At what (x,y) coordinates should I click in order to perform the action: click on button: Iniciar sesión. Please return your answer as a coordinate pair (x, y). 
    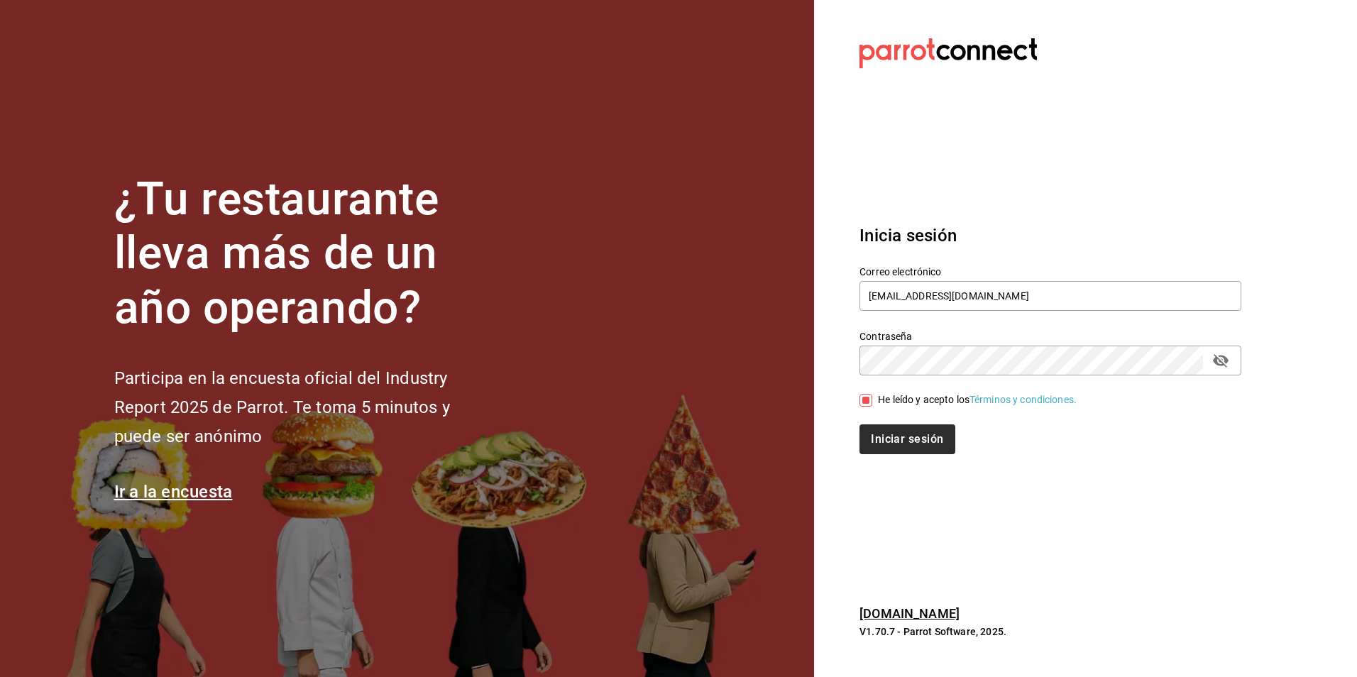
    Looking at the image, I should click on (907, 439).